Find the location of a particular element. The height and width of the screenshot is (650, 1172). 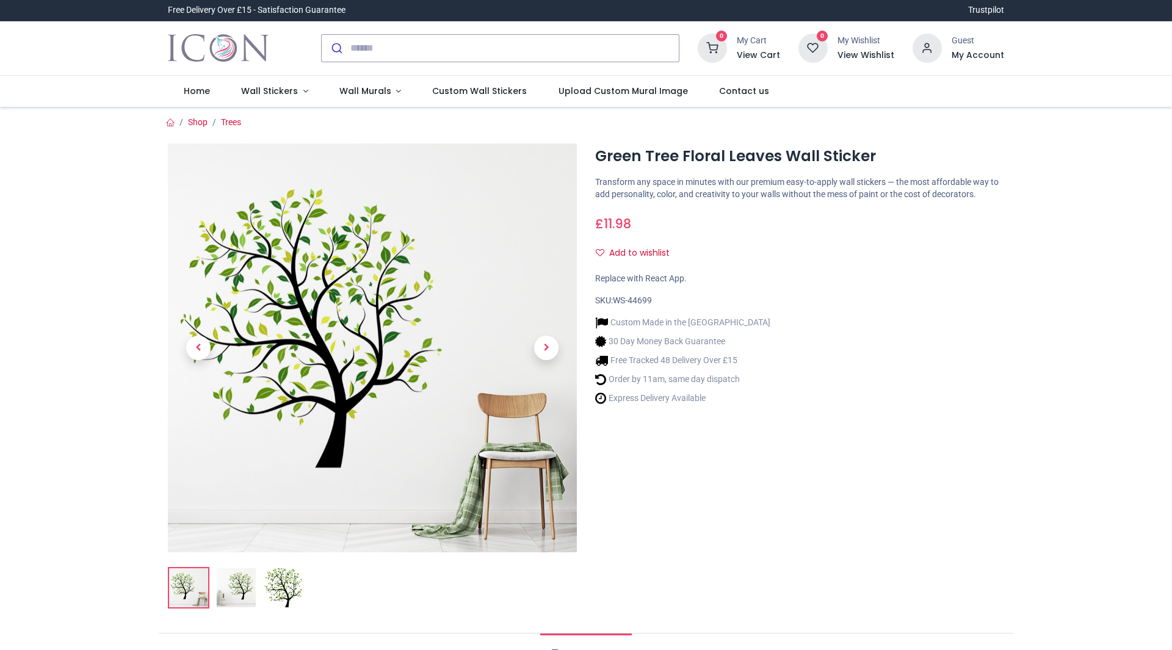

span: Wall Stickers is located at coordinates (269, 91).